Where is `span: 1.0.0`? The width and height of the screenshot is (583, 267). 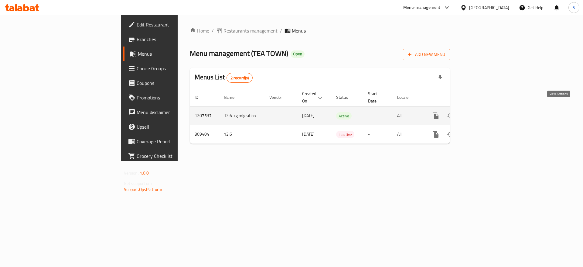 span: 1.0.0 is located at coordinates (144, 173).